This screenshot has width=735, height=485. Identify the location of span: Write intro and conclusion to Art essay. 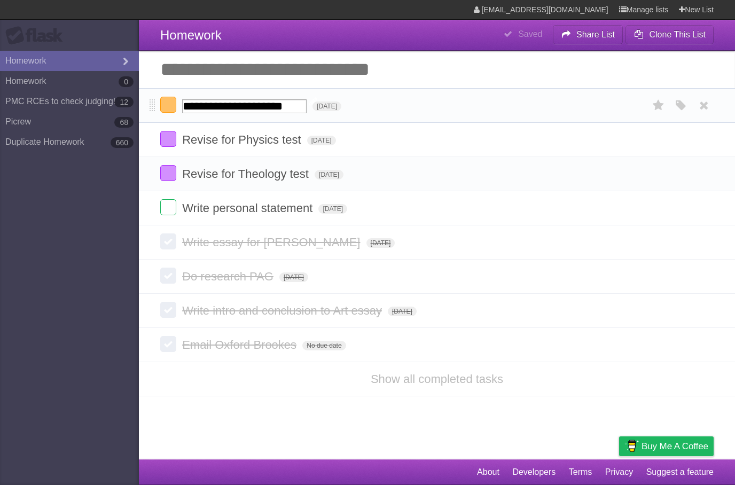
(283, 310).